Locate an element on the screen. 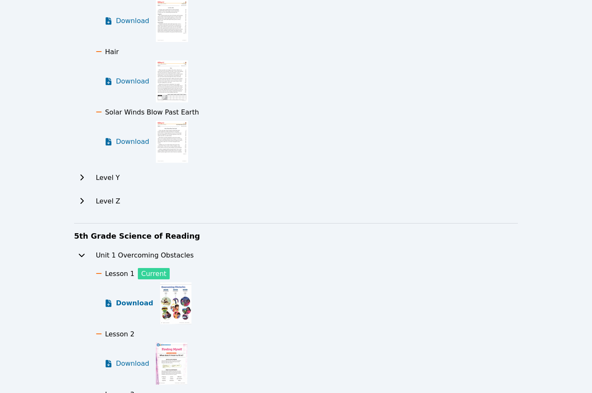  span: Lesson 2 is located at coordinates (120, 334).